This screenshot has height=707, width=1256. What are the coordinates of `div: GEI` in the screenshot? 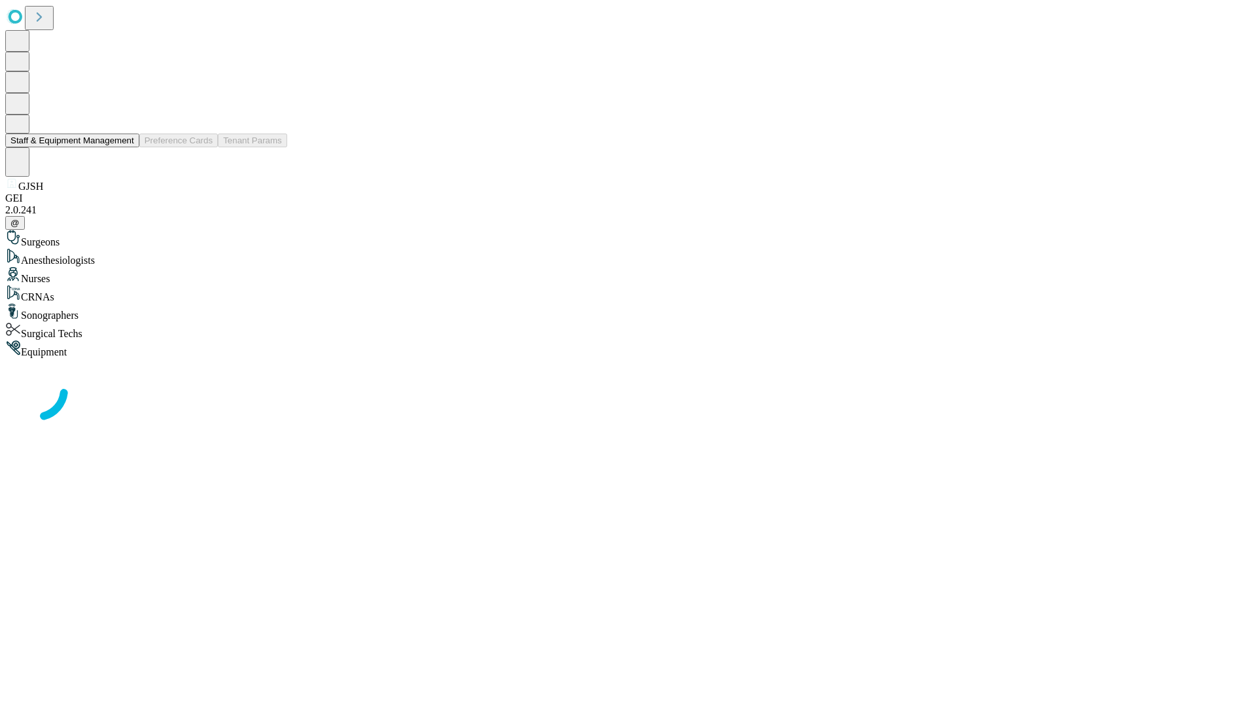 It's located at (628, 198).